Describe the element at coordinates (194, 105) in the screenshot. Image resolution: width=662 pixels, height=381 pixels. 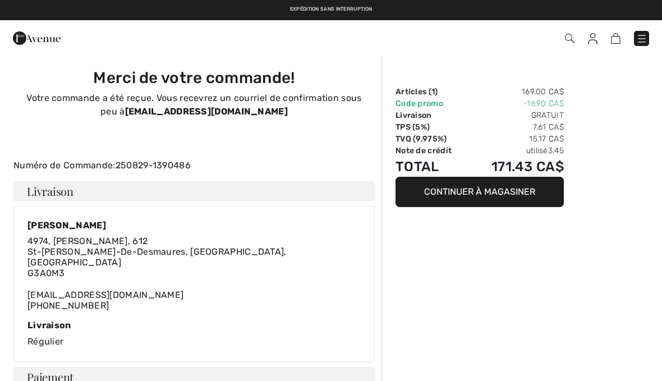
I see `p: Votre commande a été reçue. Vous recevrez un courriel de confirmation sous peu à` at that location.